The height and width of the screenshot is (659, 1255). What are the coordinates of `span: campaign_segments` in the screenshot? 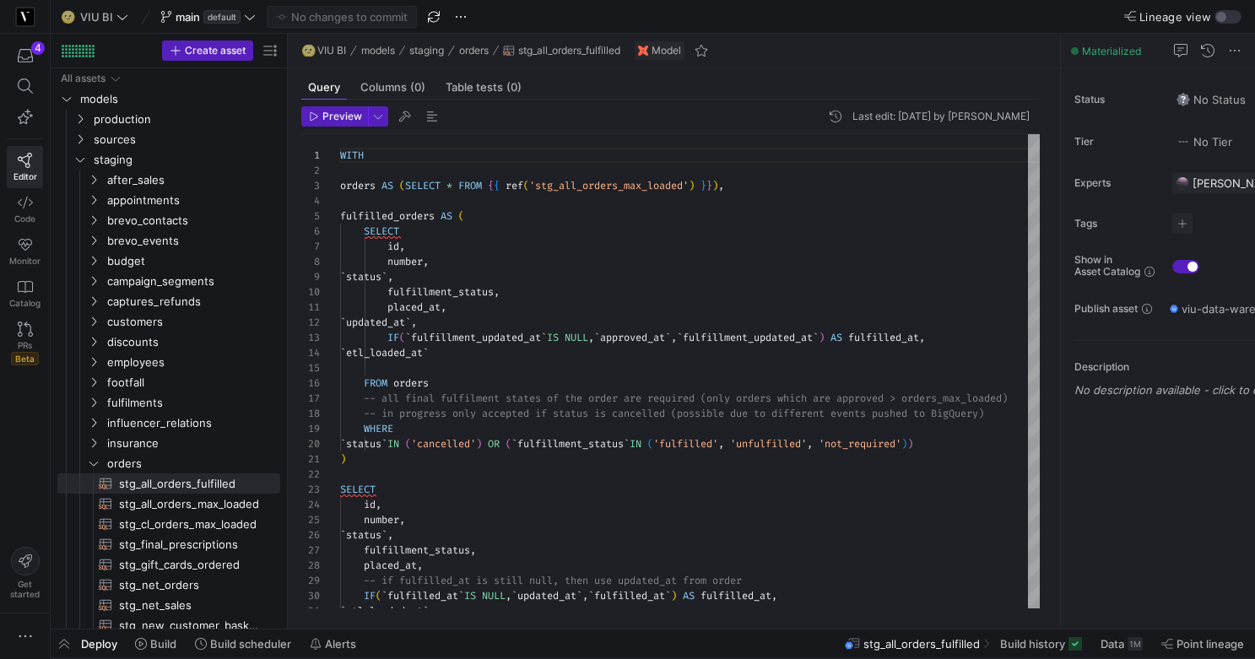 It's located at (192, 281).